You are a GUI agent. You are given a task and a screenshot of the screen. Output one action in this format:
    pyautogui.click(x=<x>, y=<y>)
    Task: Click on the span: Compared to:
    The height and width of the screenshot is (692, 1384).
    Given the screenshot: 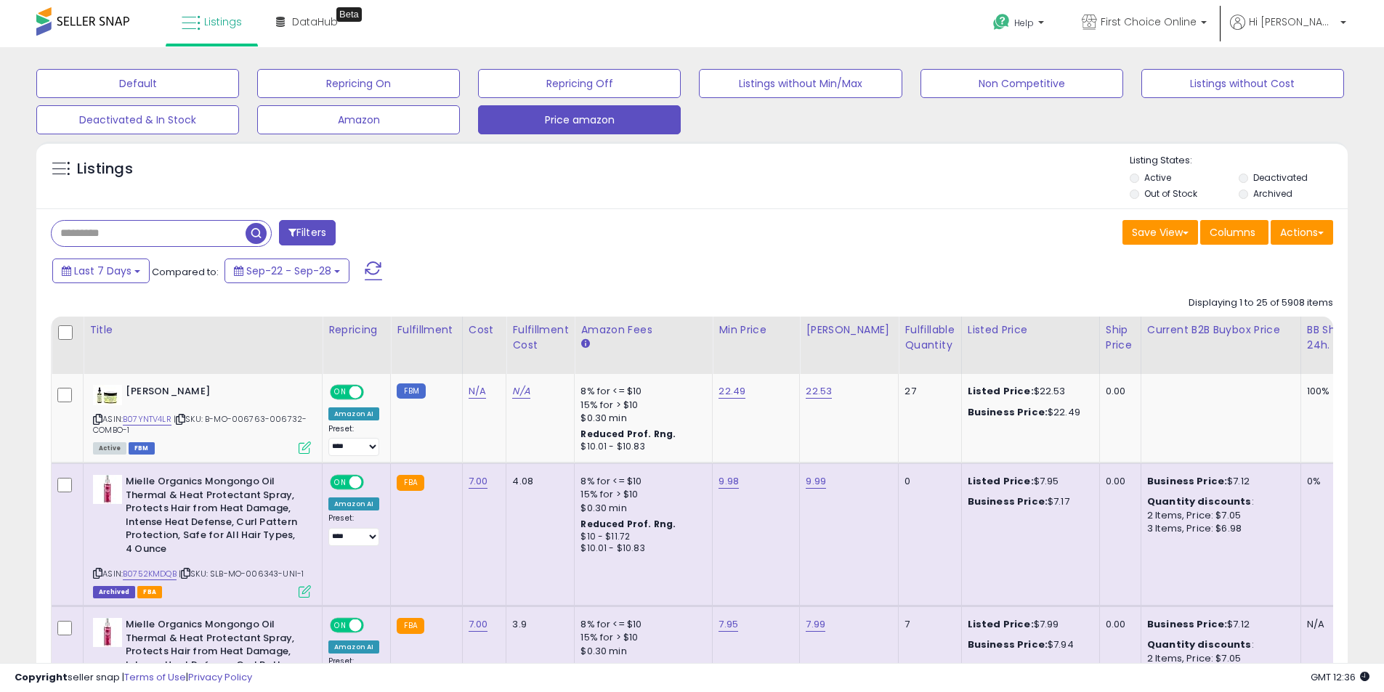 What is the action you would take?
    pyautogui.click(x=185, y=272)
    